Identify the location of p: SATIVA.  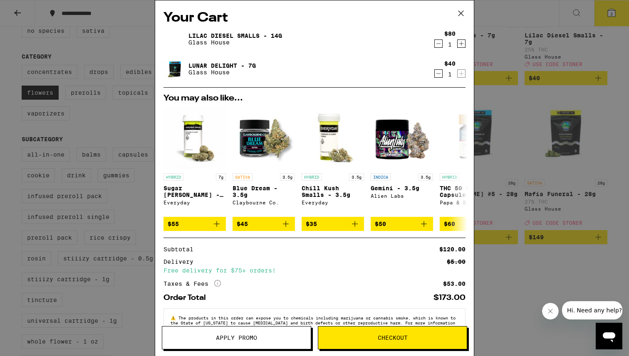
(242, 177).